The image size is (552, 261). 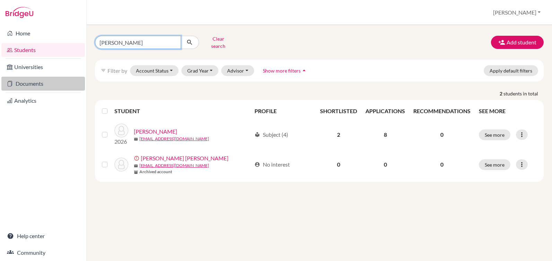 What do you see at coordinates (121, 130) in the screenshot?
I see `img: Arguelles, Francisco` at bounding box center [121, 130].